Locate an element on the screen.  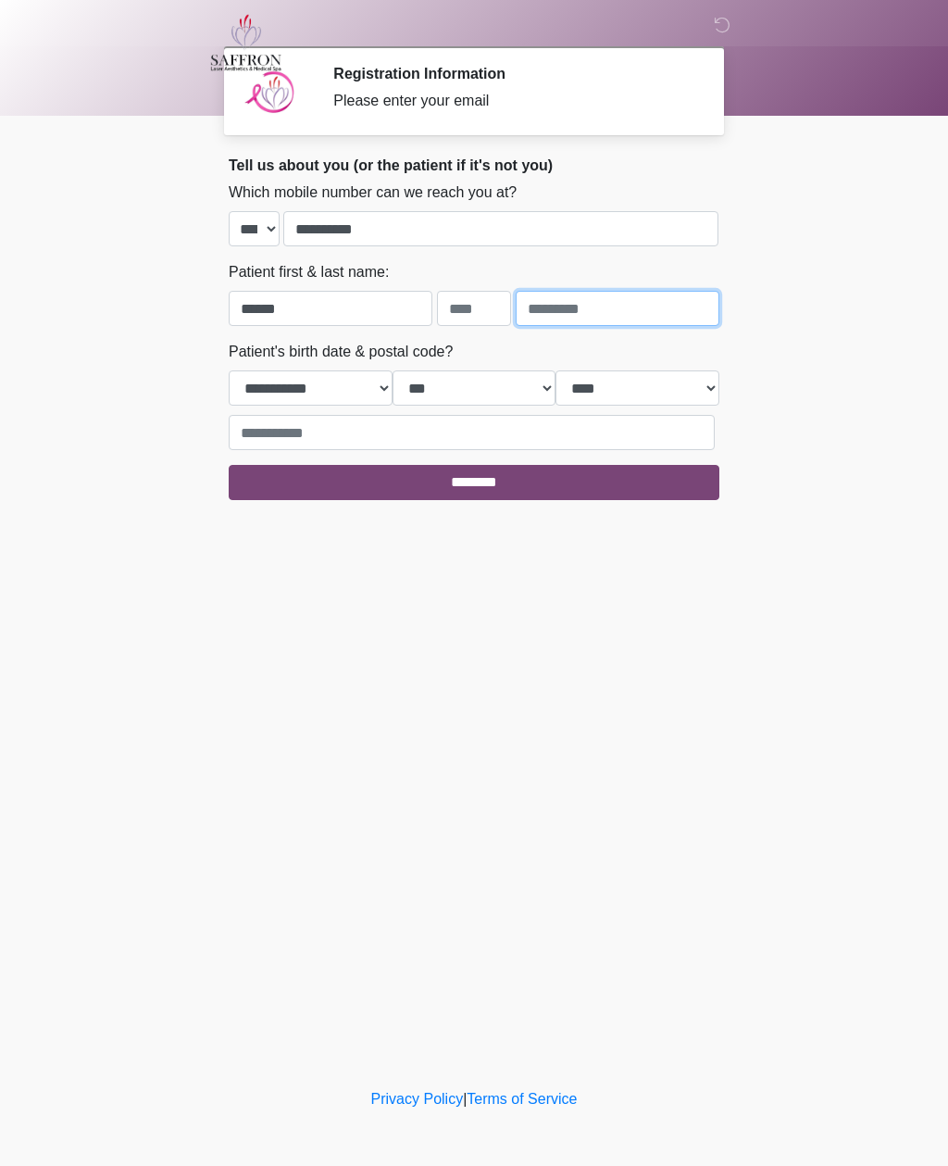
label: Which mobile number can we reach you at? is located at coordinates (372, 193).